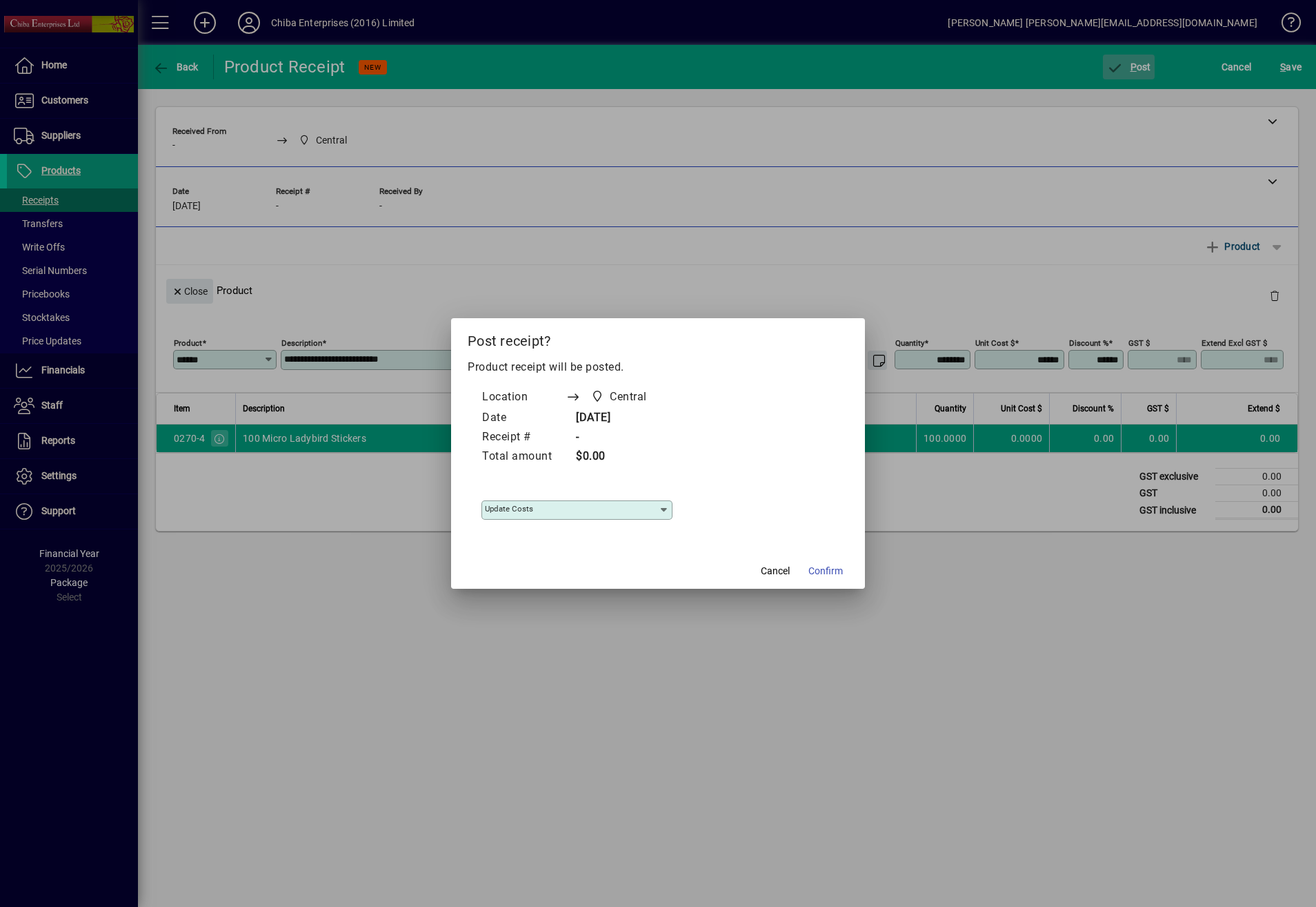 The height and width of the screenshot is (907, 1316). Describe the element at coordinates (524, 457) in the screenshot. I see `td: Total amount` at that location.